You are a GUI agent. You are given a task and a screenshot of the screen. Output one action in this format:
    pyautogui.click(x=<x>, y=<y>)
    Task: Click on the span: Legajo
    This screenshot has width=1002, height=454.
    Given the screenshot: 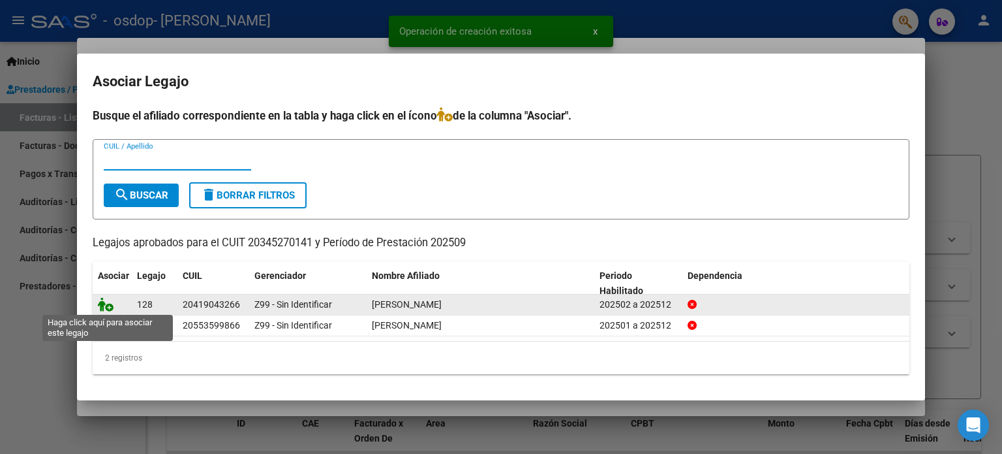 What is the action you would take?
    pyautogui.click(x=151, y=275)
    